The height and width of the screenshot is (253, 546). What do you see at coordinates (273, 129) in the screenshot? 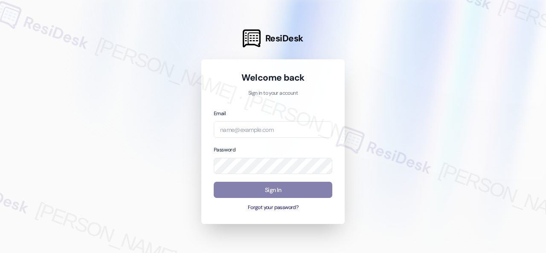
I see `input: name@example.com` at bounding box center [273, 129].